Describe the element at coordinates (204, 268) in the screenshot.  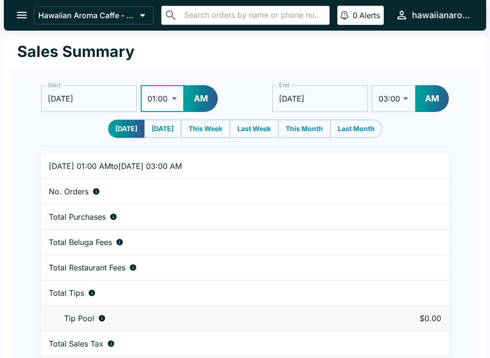
I see `div: Fees paid by diners to restaurant` at that location.